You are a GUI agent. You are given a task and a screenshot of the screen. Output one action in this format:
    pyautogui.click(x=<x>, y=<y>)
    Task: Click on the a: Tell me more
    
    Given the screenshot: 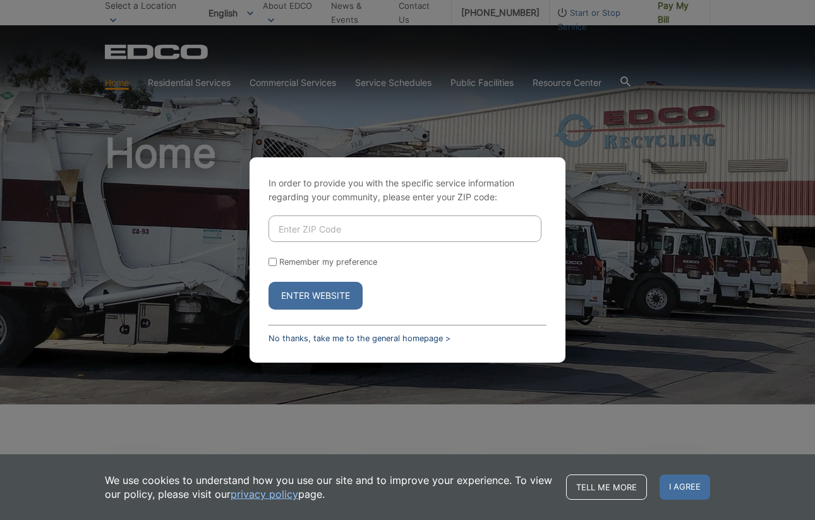 What is the action you would take?
    pyautogui.click(x=606, y=487)
    